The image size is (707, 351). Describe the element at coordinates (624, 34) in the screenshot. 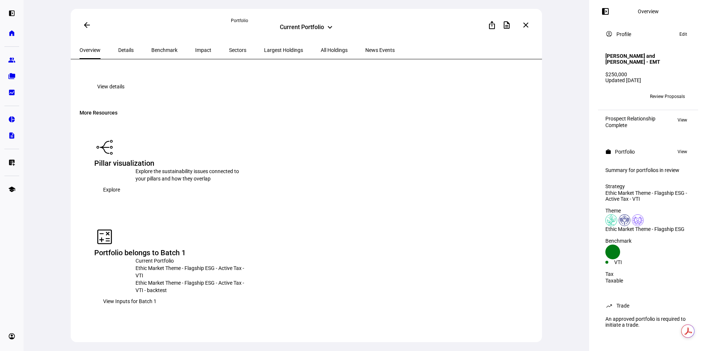

I see `div: Profile` at that location.